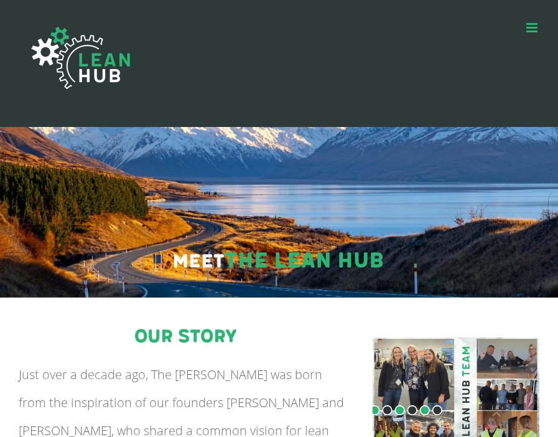 The image size is (558, 437). What do you see at coordinates (304, 261) in the screenshot?
I see `span: The Lean Hub` at bounding box center [304, 261].